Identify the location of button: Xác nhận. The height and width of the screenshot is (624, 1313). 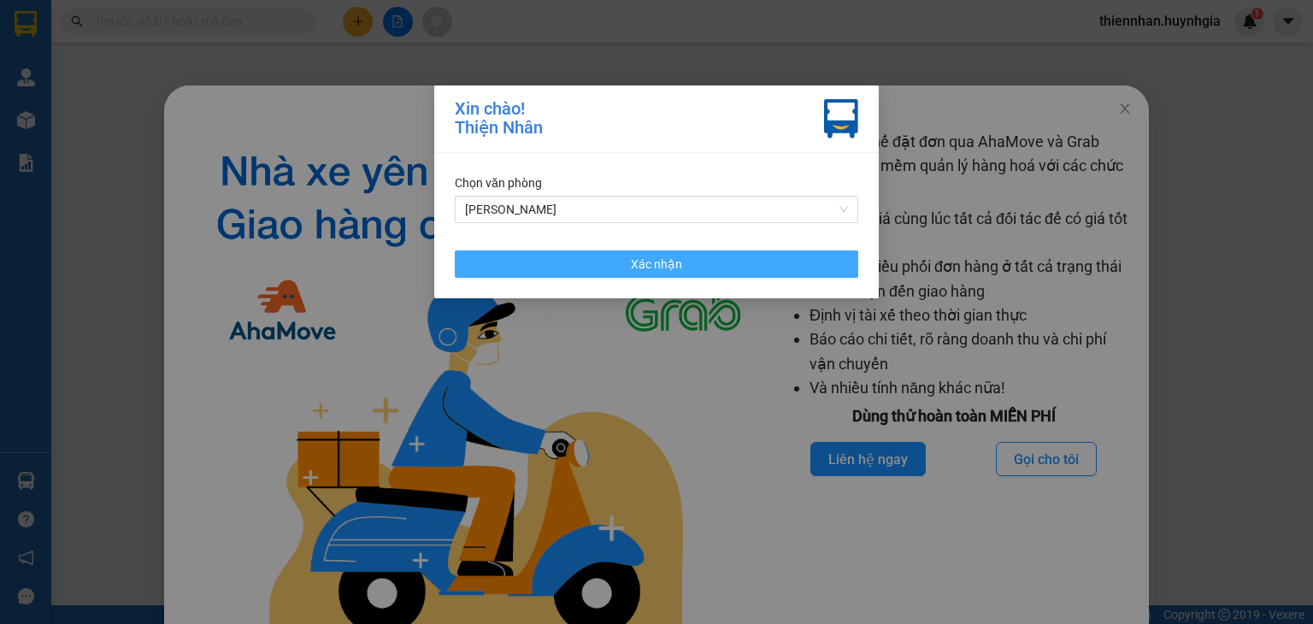
(656, 264).